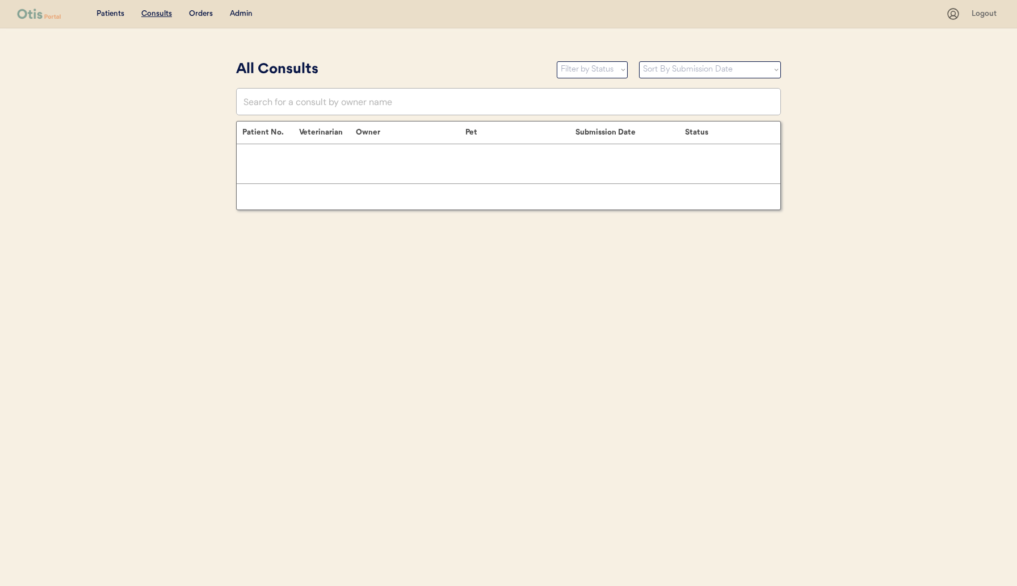 The image size is (1017, 586). What do you see at coordinates (157, 14) in the screenshot?
I see `u: Consults` at bounding box center [157, 14].